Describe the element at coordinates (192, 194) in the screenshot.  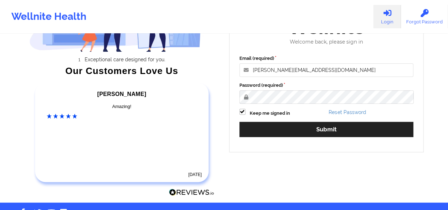
I see `a: Reviews.io Logo` at that location.